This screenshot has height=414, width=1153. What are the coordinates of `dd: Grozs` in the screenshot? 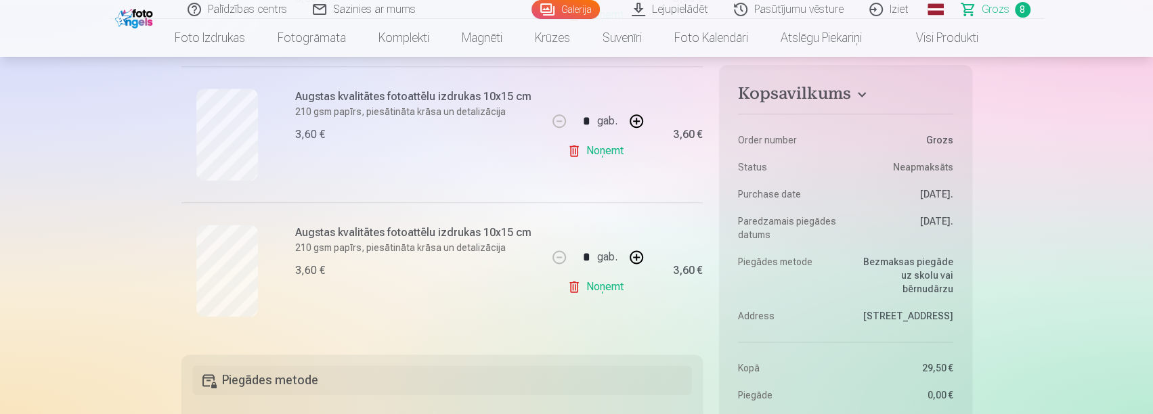 It's located at (903, 140).